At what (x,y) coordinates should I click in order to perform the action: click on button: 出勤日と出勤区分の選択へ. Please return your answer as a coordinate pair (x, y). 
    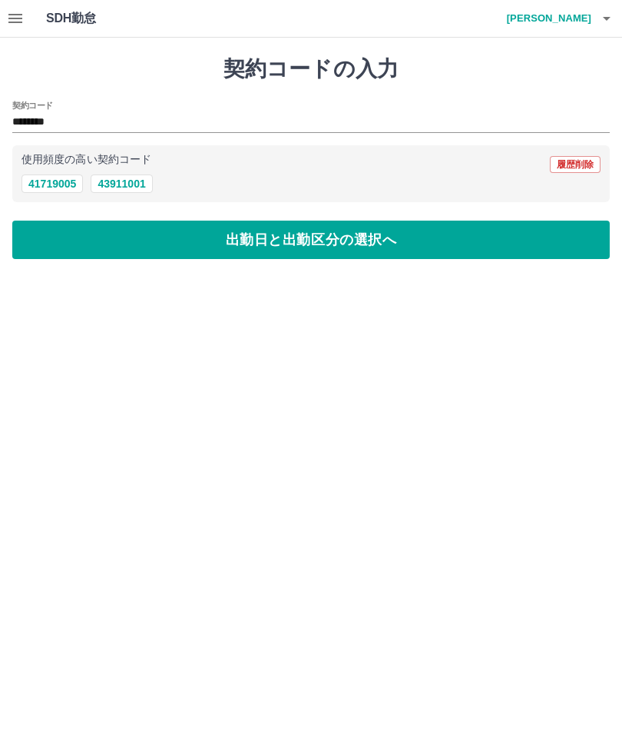
    Looking at the image, I should click on (311, 240).